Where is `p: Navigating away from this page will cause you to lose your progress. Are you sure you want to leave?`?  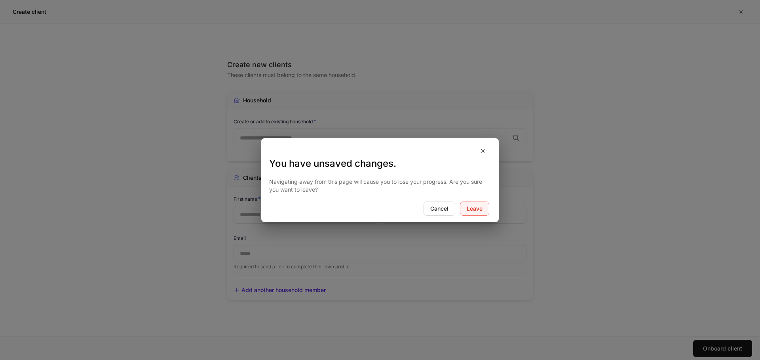 p: Navigating away from this page will cause you to lose your progress. Are you sure you want to leave? is located at coordinates (380, 186).